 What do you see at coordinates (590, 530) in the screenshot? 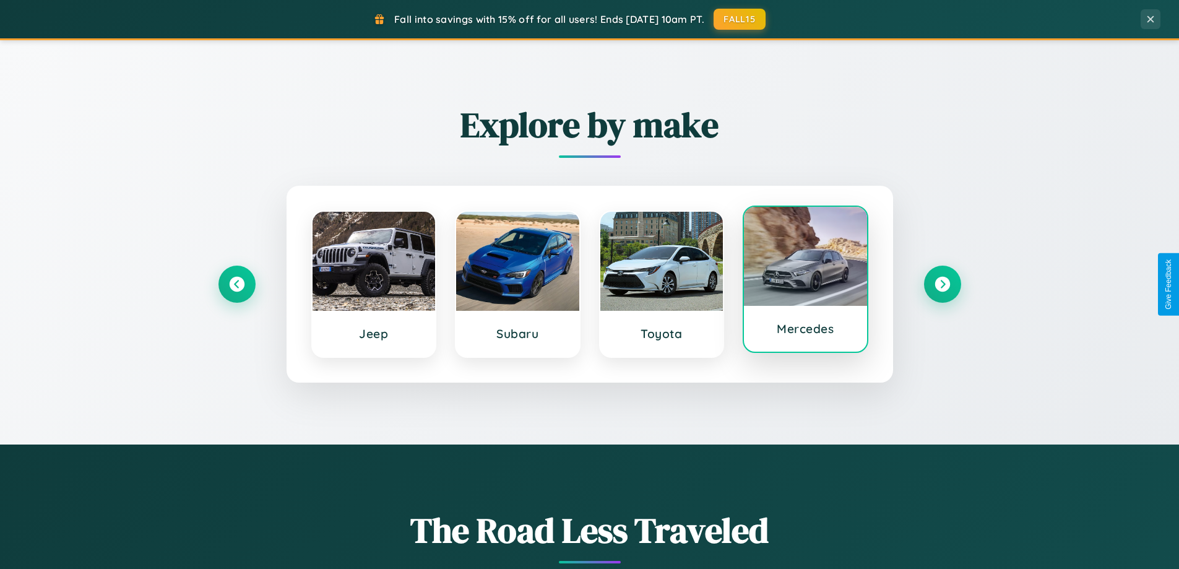
I see `h1: The Road Less Traveled` at bounding box center [590, 530].